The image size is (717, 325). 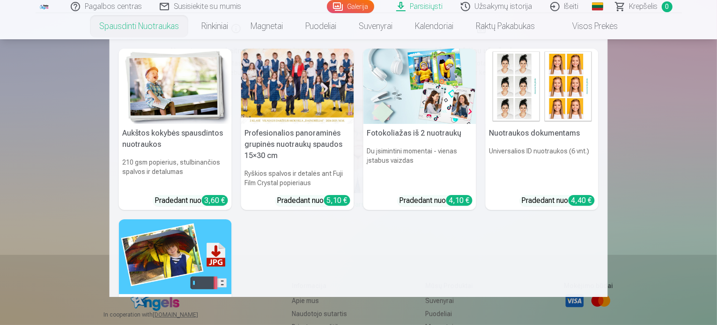 I want to click on img: Fotokoliažas iš 2 nuotraukų, so click(x=420, y=86).